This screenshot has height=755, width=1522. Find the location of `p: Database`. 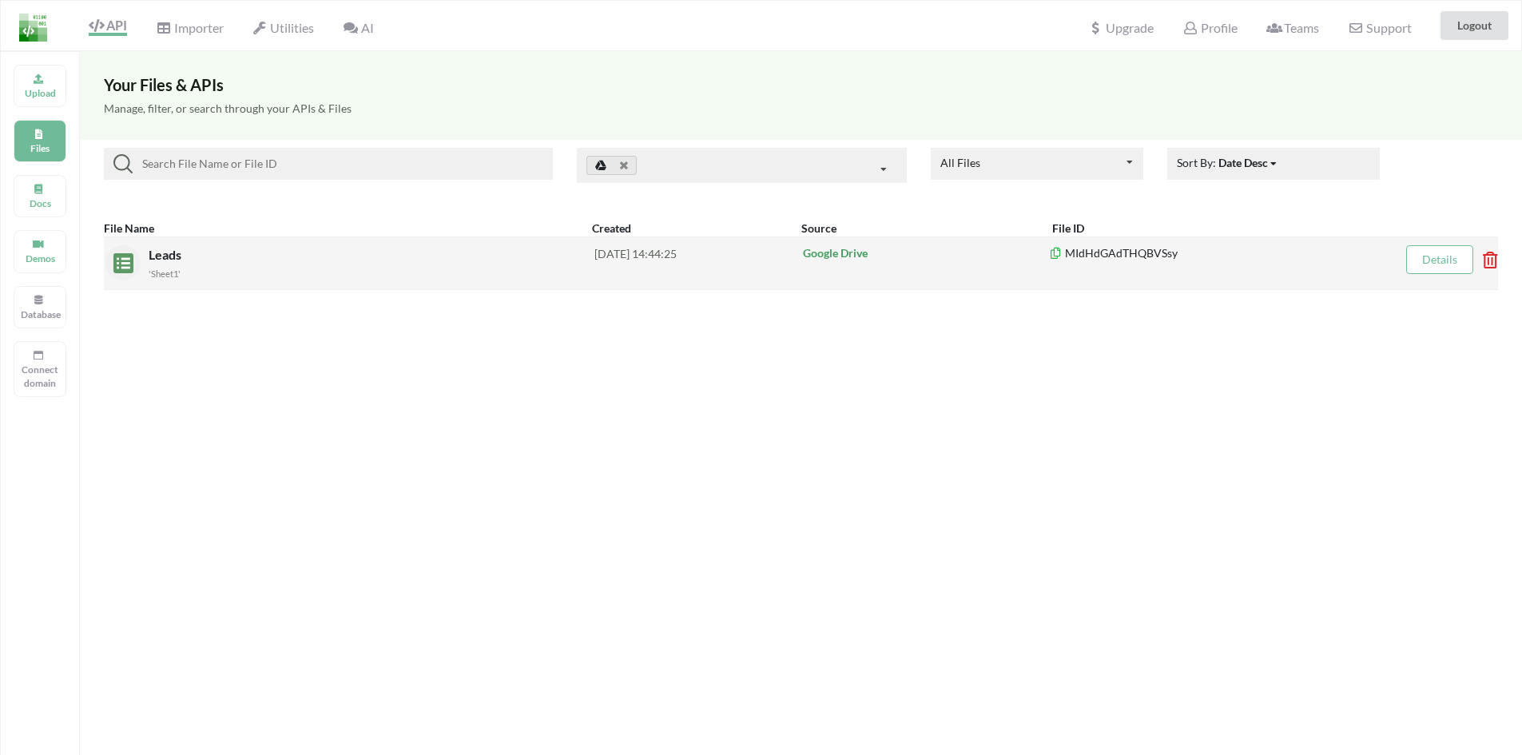

p: Database is located at coordinates (40, 314).